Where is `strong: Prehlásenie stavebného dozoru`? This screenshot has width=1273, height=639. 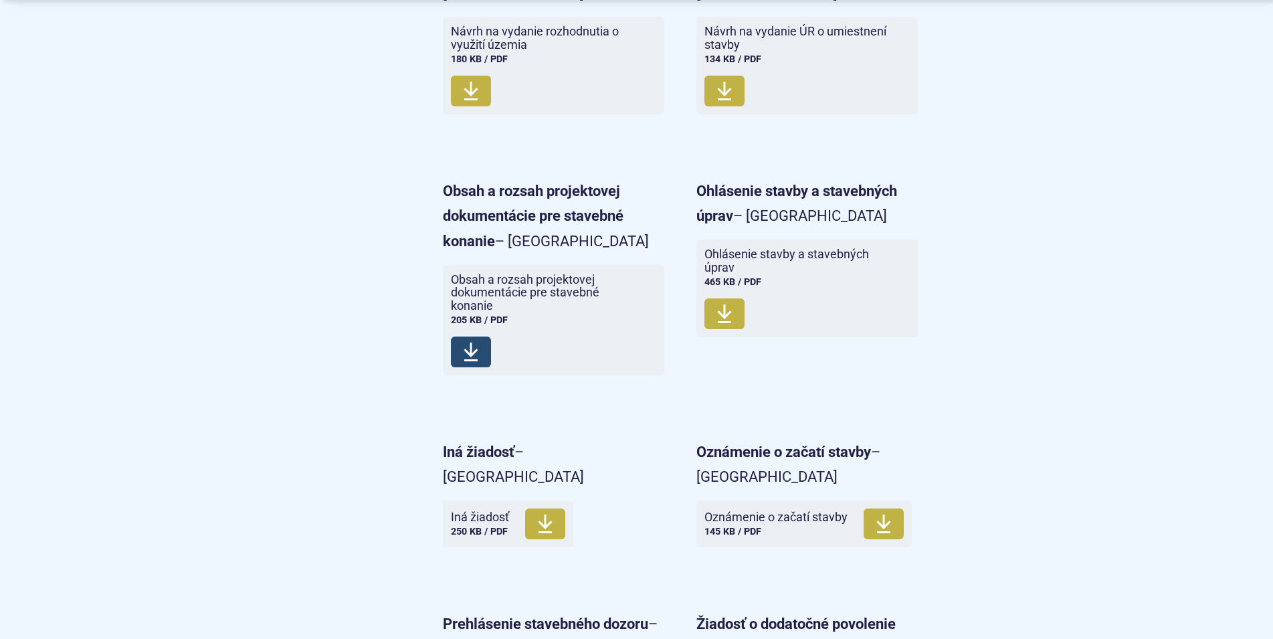 strong: Prehlásenie stavebného dozoru is located at coordinates (545, 624).